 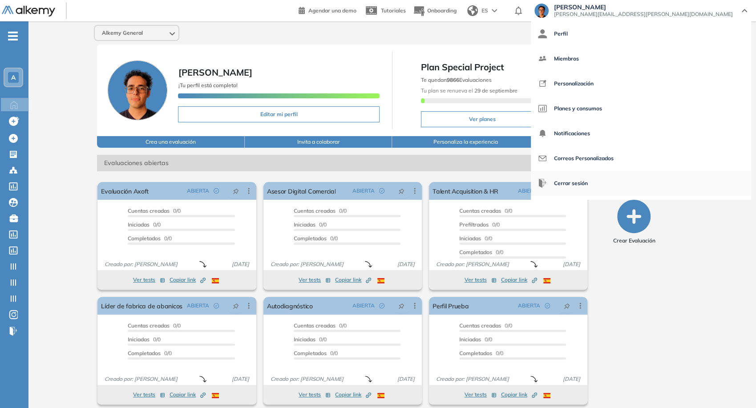 What do you see at coordinates (572, 134) in the screenshot?
I see `span: Notificaciones` at bounding box center [572, 134].